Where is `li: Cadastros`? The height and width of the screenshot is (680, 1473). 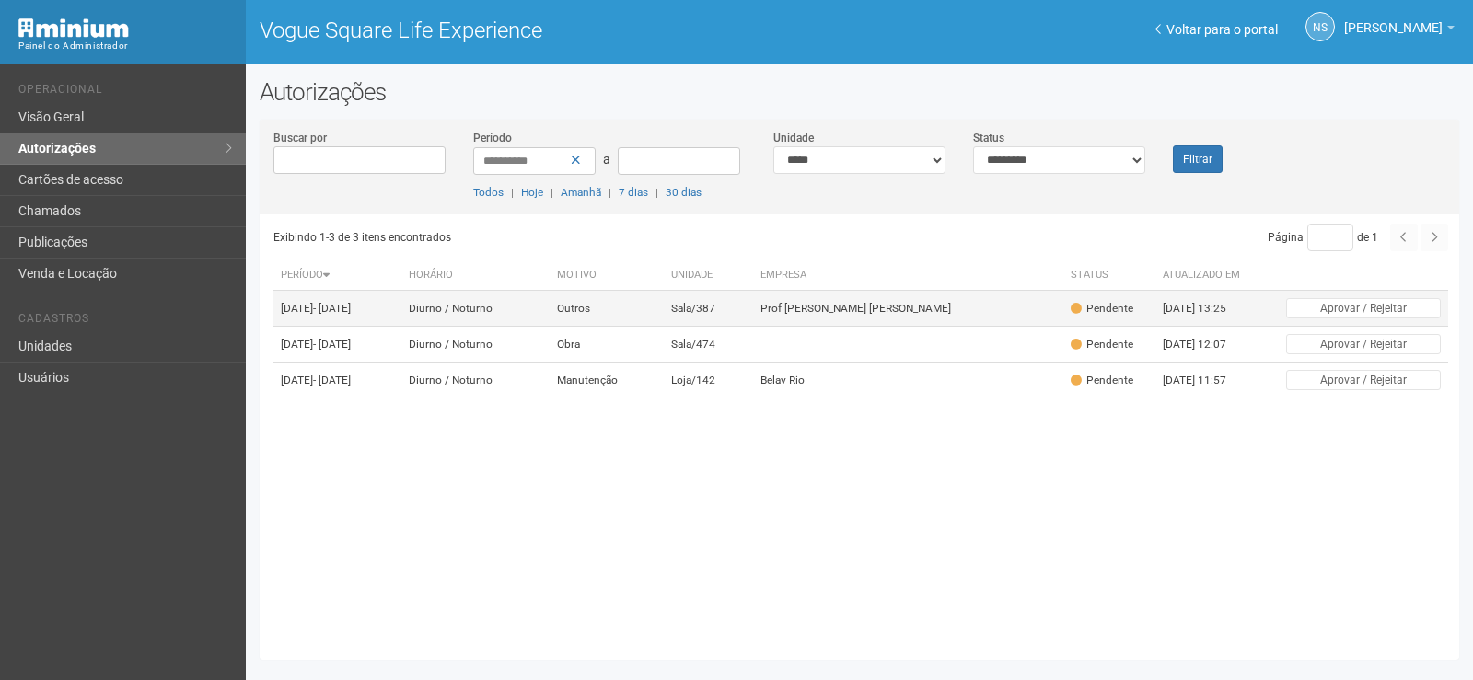 li: Cadastros is located at coordinates (125, 321).